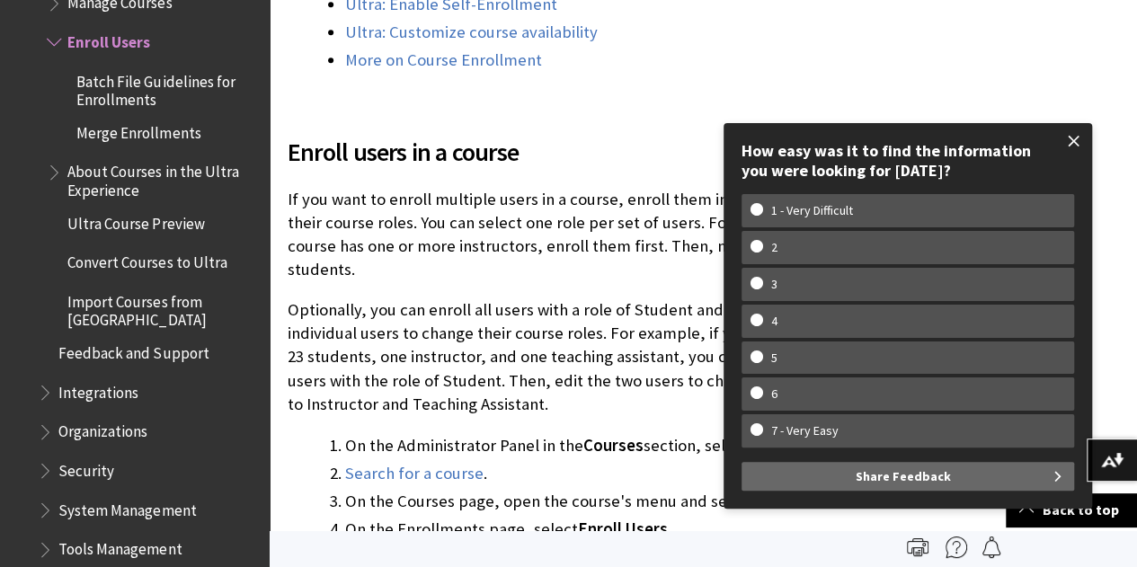 The width and height of the screenshot is (1137, 567). I want to click on span: Enroll users in a course, so click(570, 152).